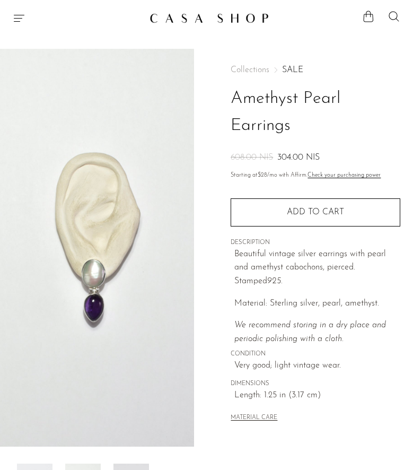 Image resolution: width=413 pixels, height=470 pixels. What do you see at coordinates (298, 157) in the screenshot?
I see `span: 304.00 NIS` at bounding box center [298, 157].